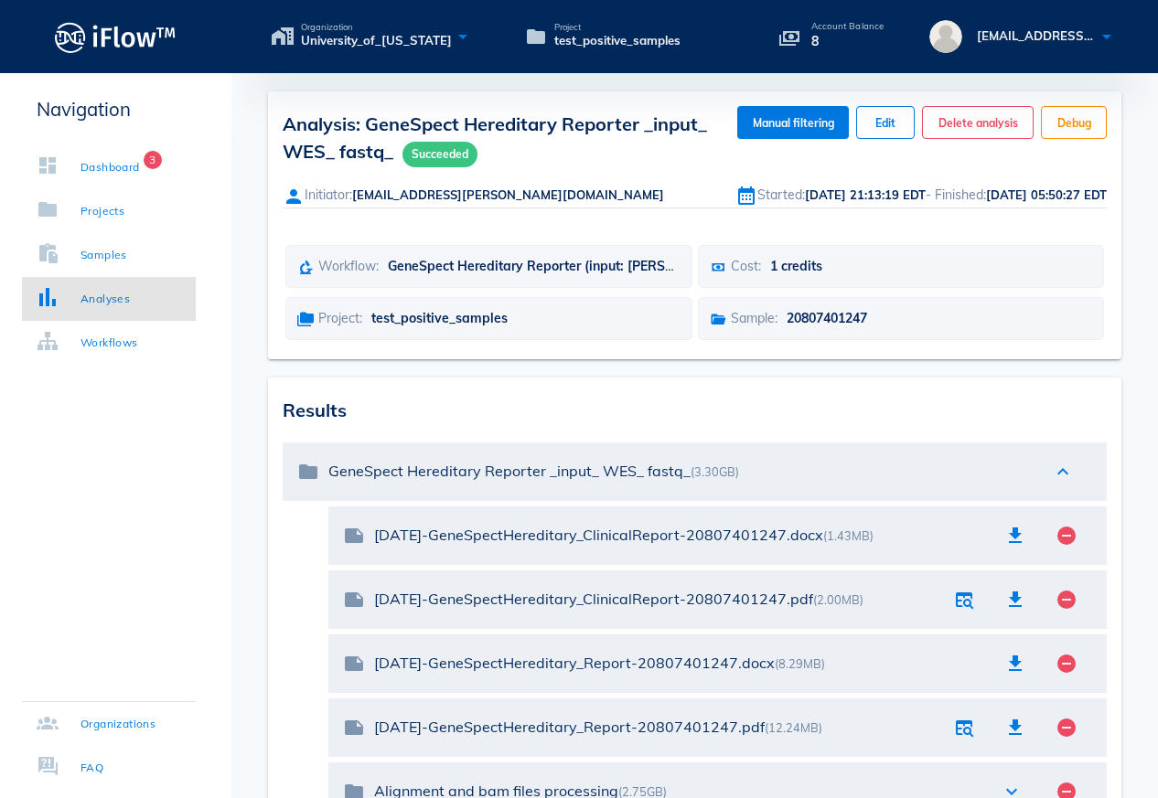 Image resolution: width=1158 pixels, height=798 pixels. What do you see at coordinates (781, 195) in the screenshot?
I see `span: Started:` at bounding box center [781, 195].